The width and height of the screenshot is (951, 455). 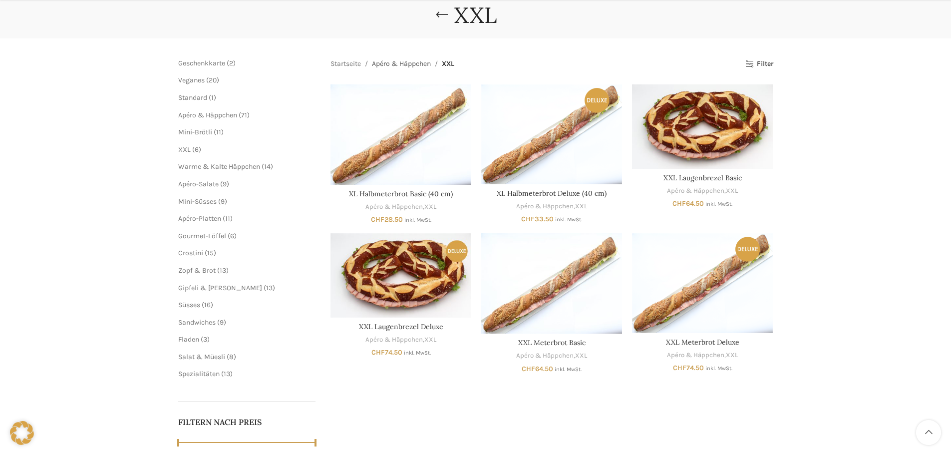 I want to click on a: Standard, so click(x=193, y=97).